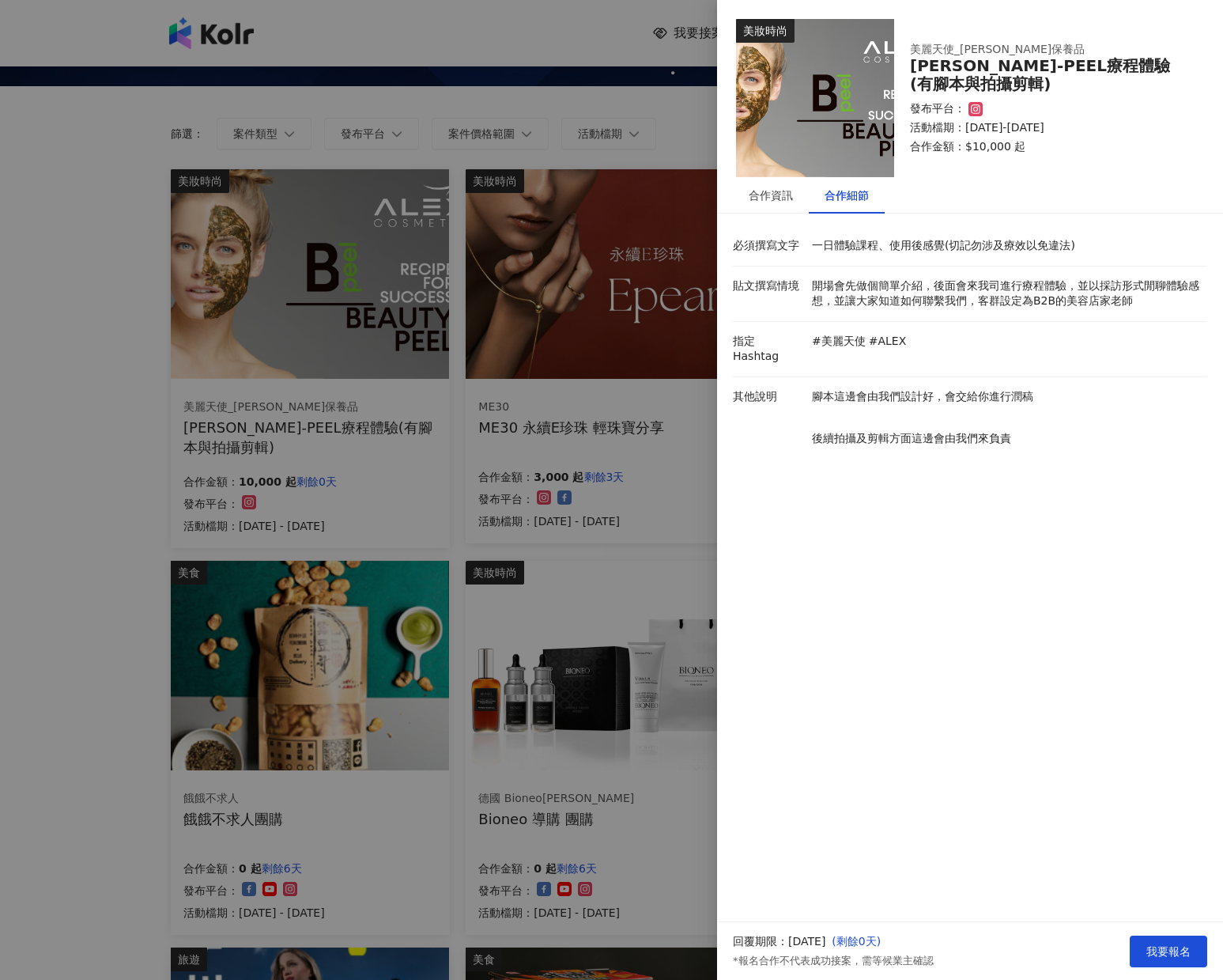 This screenshot has height=980, width=1223. I want to click on p: 一日體驗課程、使用後感覺(切記勿涉及療效以免違法), so click(1005, 246).